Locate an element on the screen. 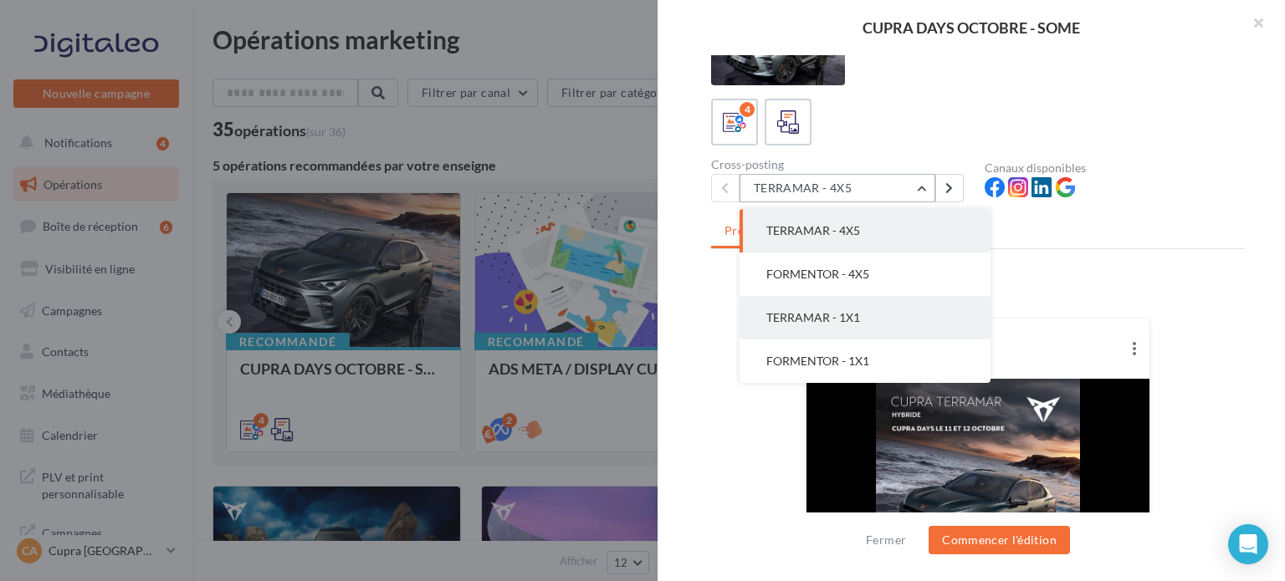 The image size is (1285, 581). div: Open Intercom Messenger is located at coordinates (1248, 545).